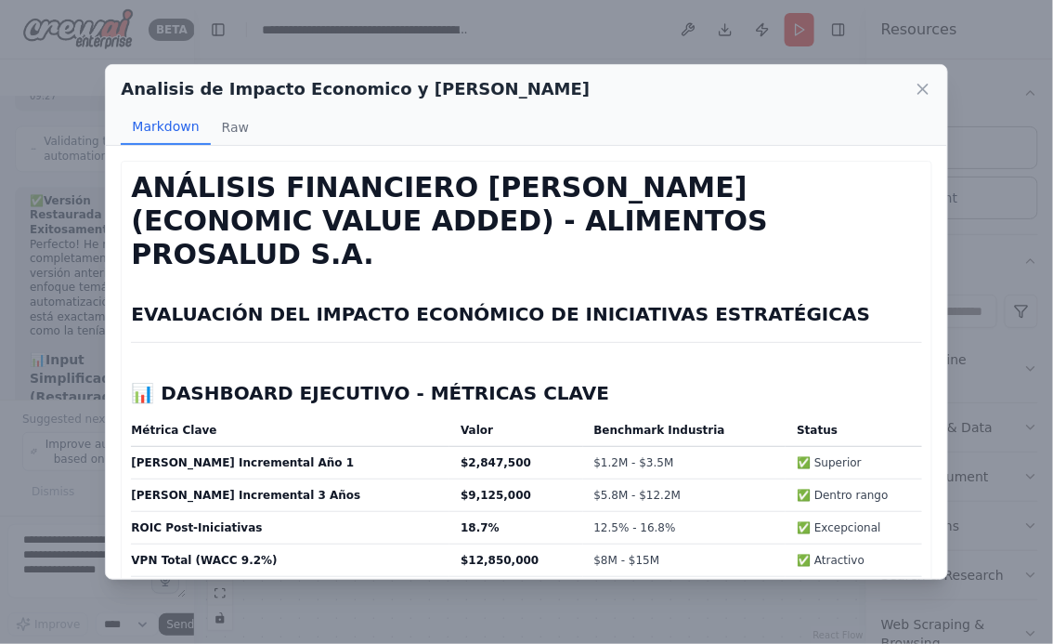 The height and width of the screenshot is (644, 1053). What do you see at coordinates (659, 430) in the screenshot?
I see `strong: Benchmark Industria` at bounding box center [659, 430].